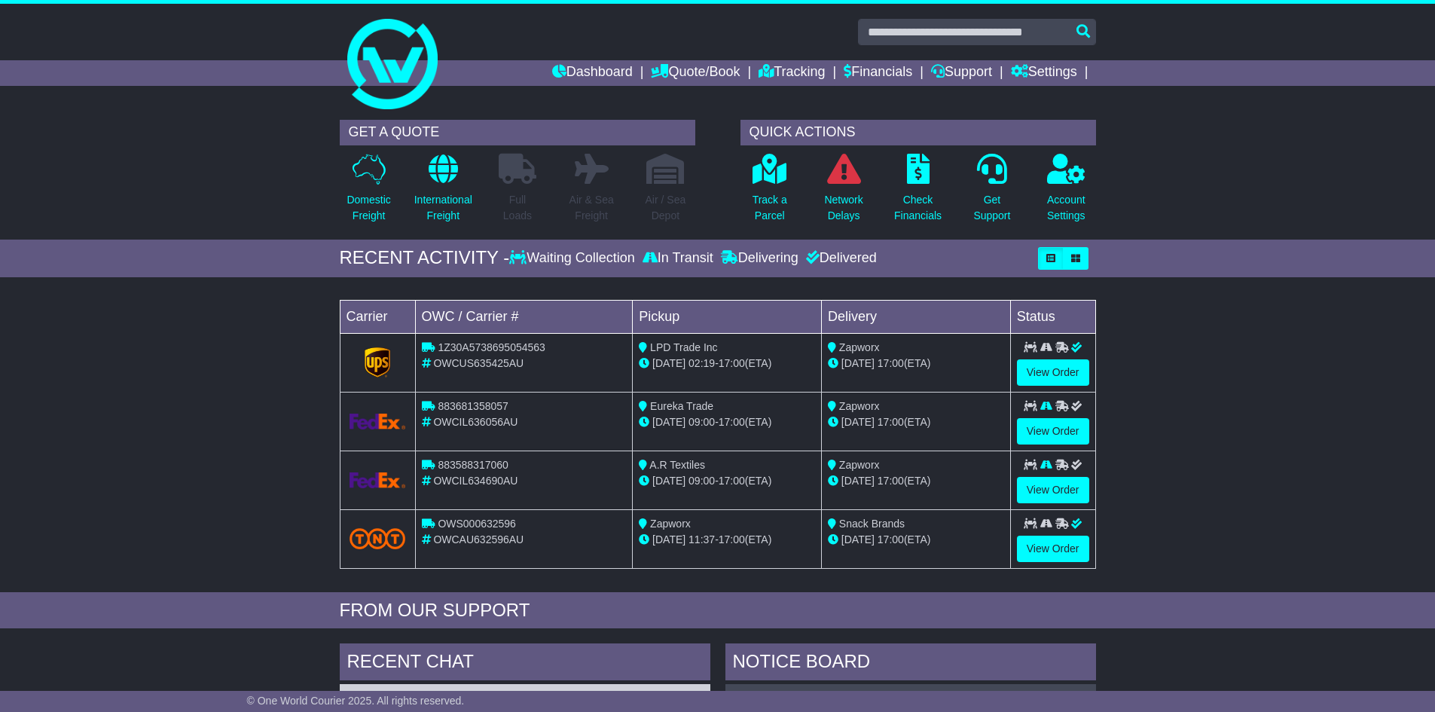 Image resolution: width=1435 pixels, height=712 pixels. Describe the element at coordinates (591, 208) in the screenshot. I see `p: Air & Sea Freight` at that location.